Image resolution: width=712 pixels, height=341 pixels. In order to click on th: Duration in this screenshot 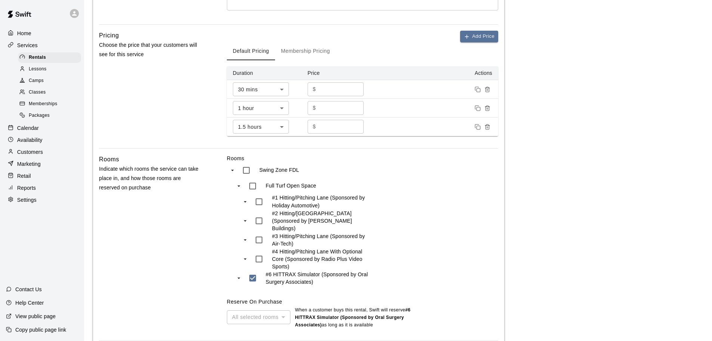, I will do `click(264, 73)`.